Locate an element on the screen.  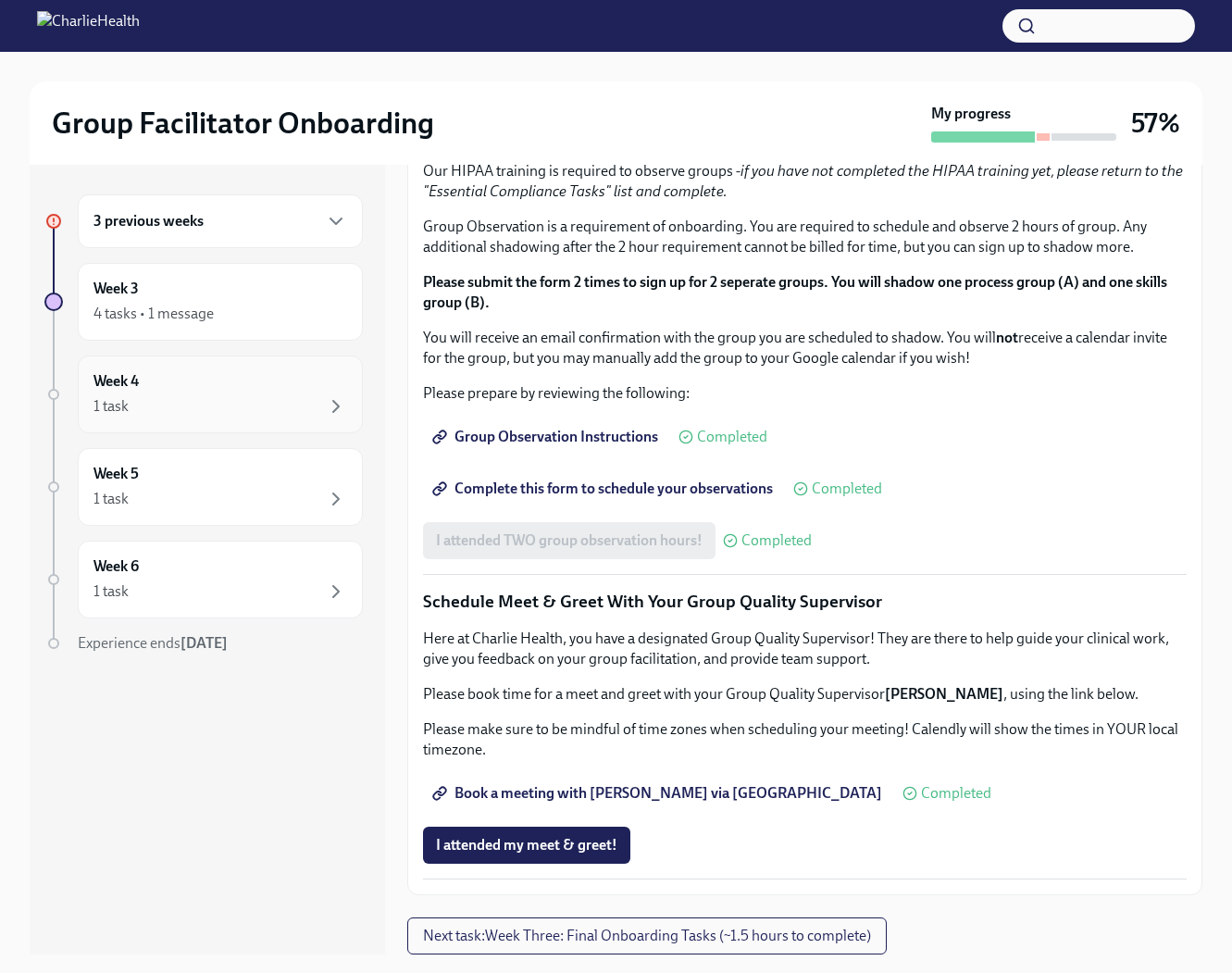
button: I attended my meet & greet! is located at coordinates (527, 845).